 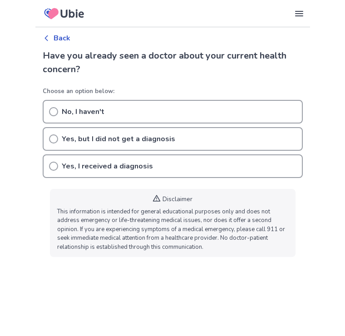 What do you see at coordinates (62, 38) in the screenshot?
I see `p: Back` at bounding box center [62, 38].